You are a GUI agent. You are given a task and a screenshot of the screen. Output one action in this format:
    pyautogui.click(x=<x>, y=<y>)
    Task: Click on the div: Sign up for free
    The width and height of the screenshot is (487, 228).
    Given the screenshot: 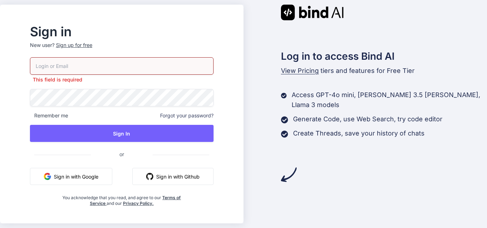 What is the action you would take?
    pyautogui.click(x=74, y=45)
    